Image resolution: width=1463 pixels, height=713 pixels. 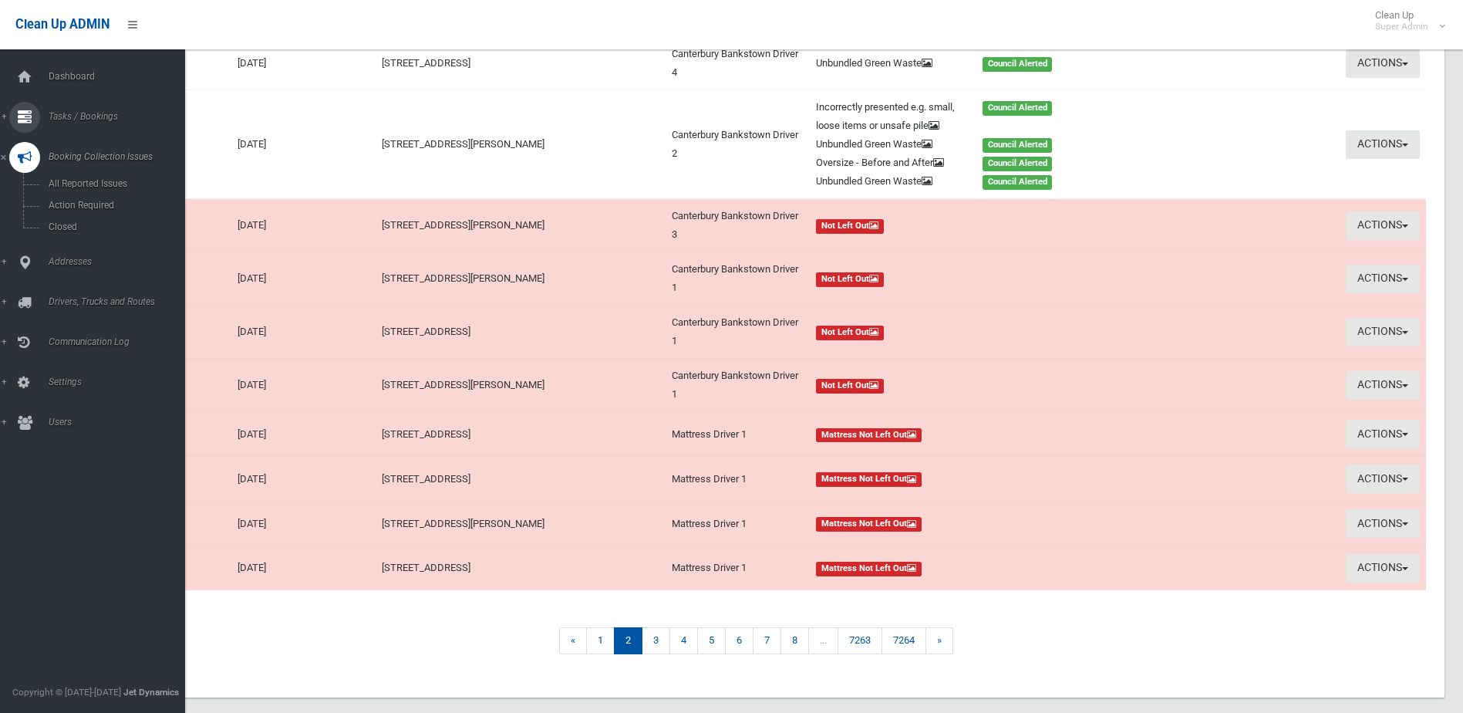 I want to click on td: Canterbury Bankstown Driver 3, so click(x=738, y=225).